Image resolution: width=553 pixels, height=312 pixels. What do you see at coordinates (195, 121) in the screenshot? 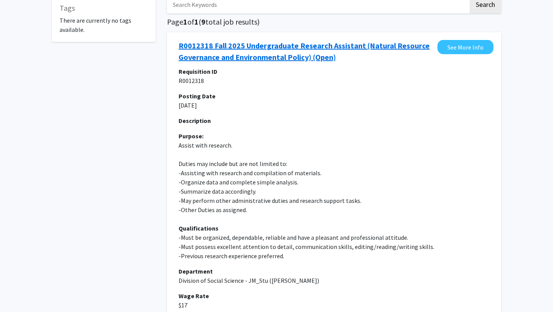
I see `b: Description` at bounding box center [195, 121].